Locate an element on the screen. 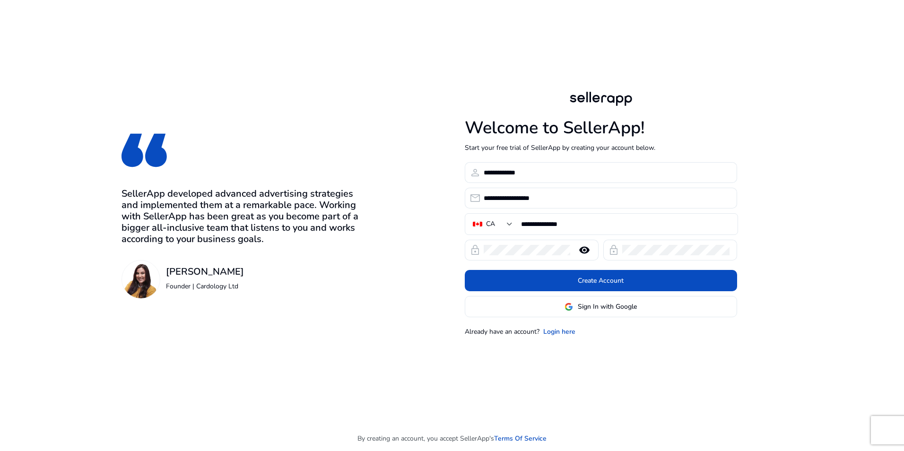  a: Login here is located at coordinates (559, 331).